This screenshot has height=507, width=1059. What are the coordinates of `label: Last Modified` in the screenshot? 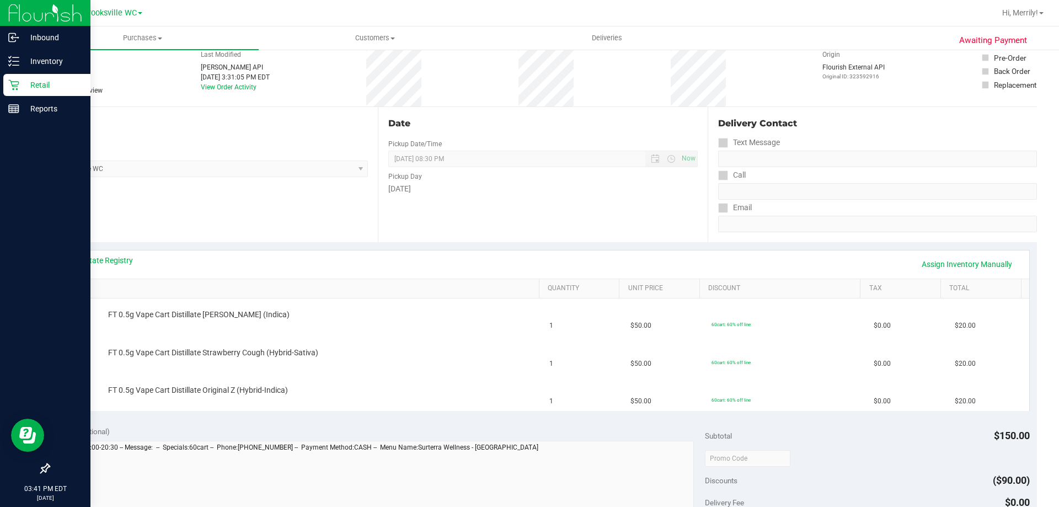 It's located at (221, 55).